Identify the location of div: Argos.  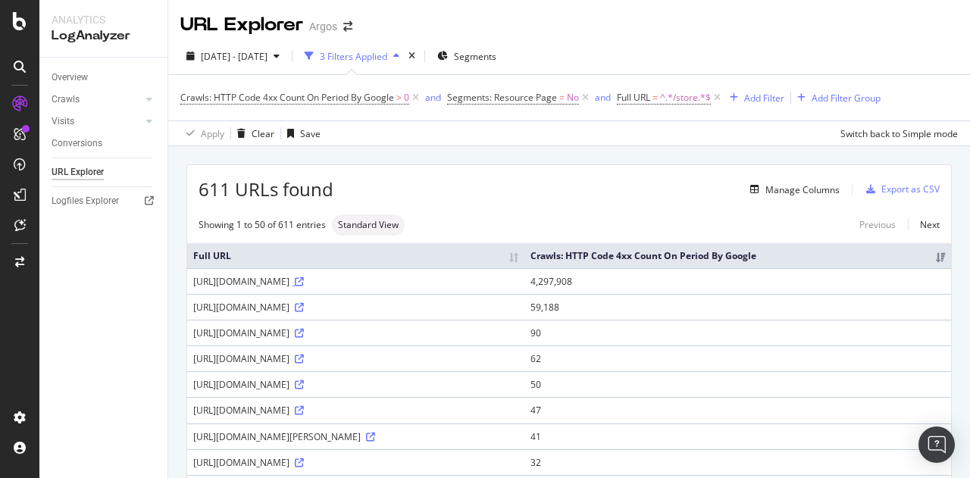
(323, 27).